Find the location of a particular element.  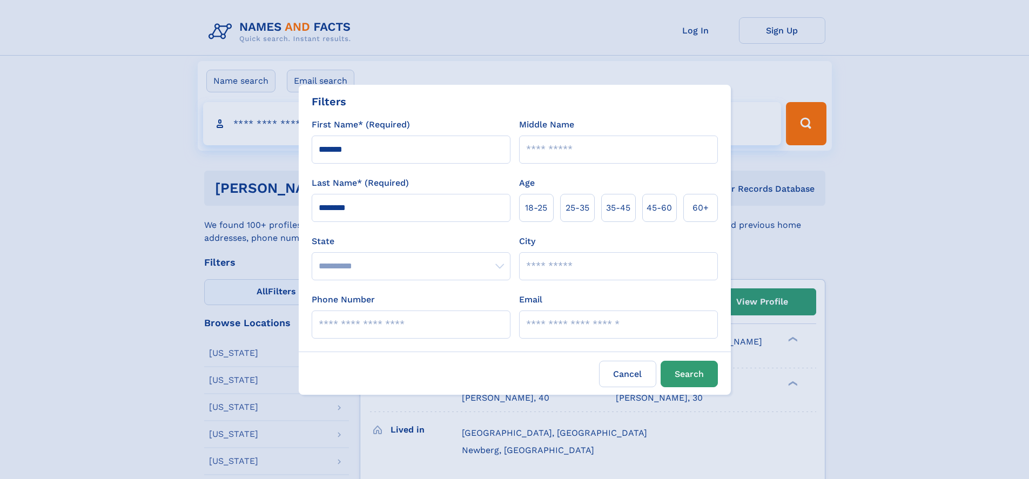

span: 60+ is located at coordinates (700, 208).